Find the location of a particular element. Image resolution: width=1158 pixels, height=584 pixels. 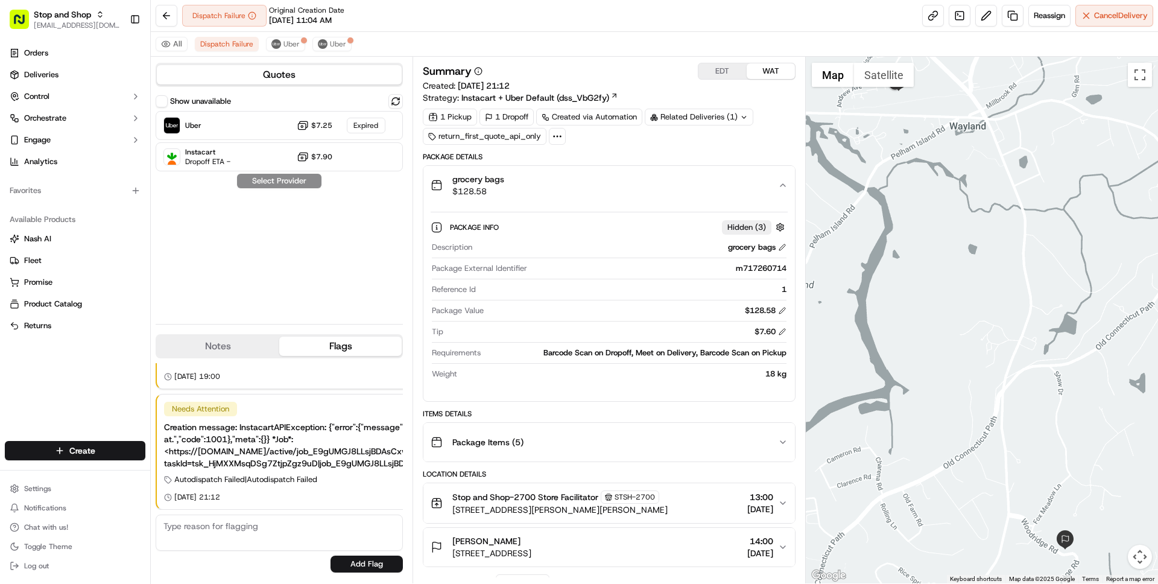

span: Product Catalog is located at coordinates (53, 304).